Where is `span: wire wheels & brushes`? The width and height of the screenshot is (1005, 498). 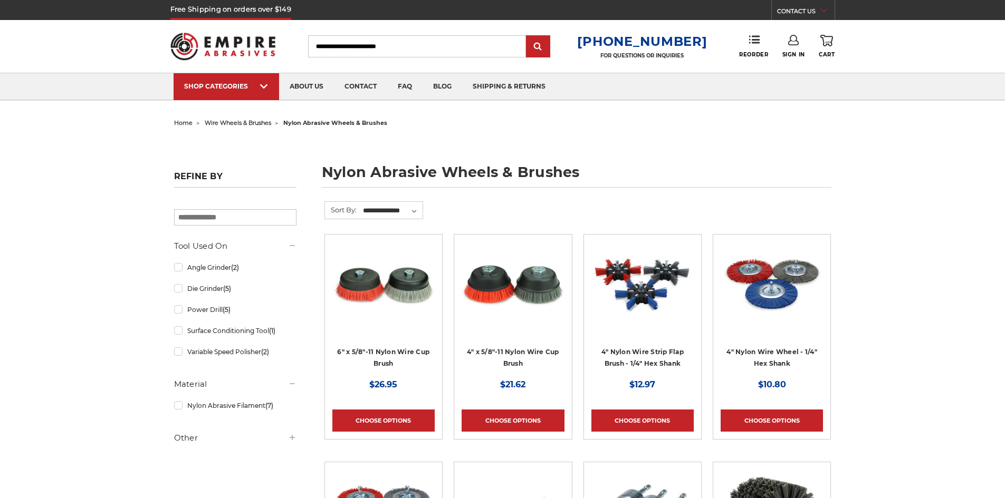
span: wire wheels & brushes is located at coordinates (238, 123).